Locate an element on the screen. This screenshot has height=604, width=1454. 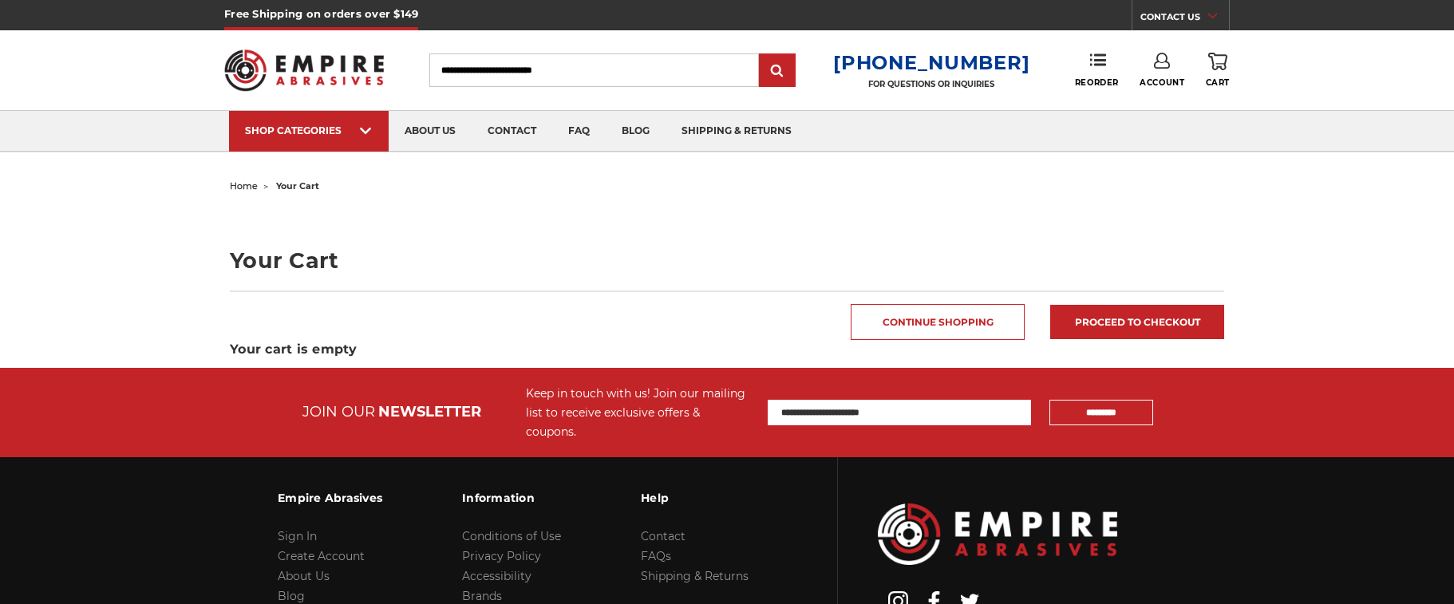
span: Reorder is located at coordinates (1096, 82).